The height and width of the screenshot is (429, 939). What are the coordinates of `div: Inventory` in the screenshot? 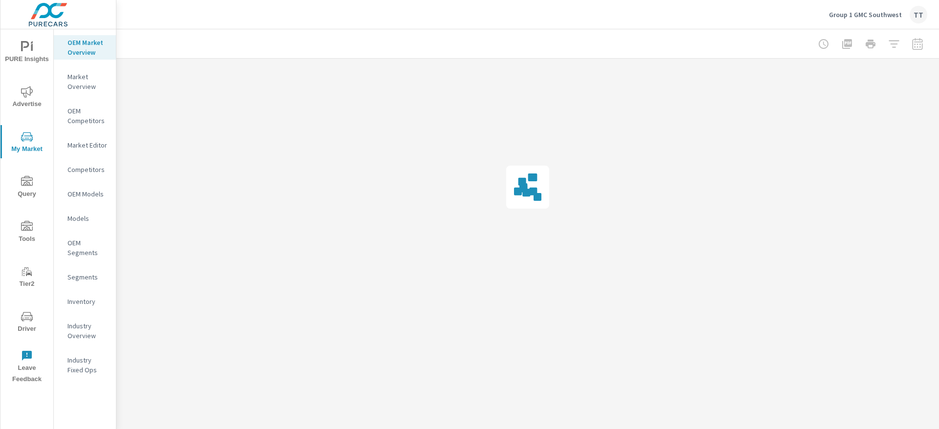 It's located at (85, 302).